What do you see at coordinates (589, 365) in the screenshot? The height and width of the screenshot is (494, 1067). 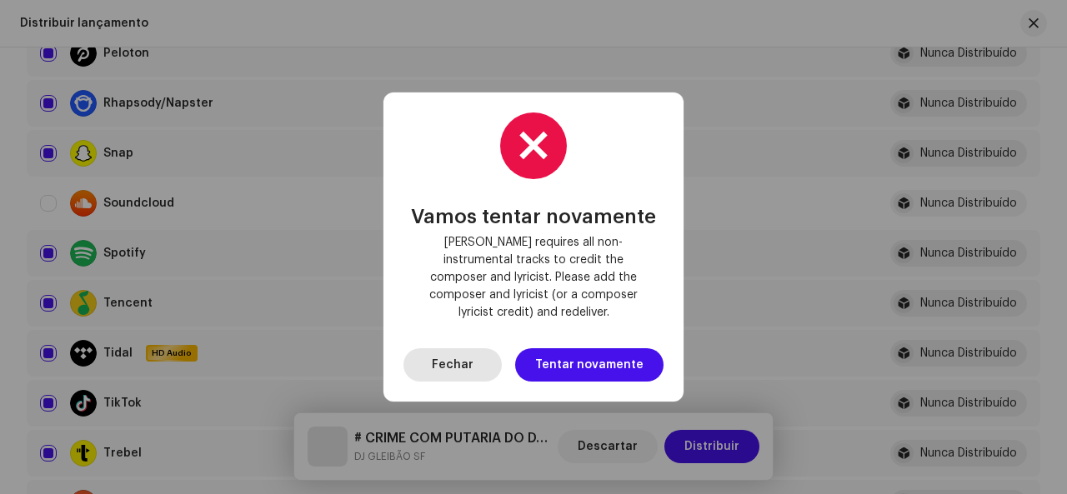 I see `button: Tentar novamente` at bounding box center [589, 365].